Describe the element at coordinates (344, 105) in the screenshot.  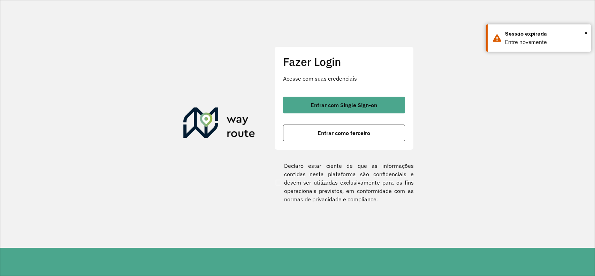
I see `span: Entrar com Single Sign-on` at that location.